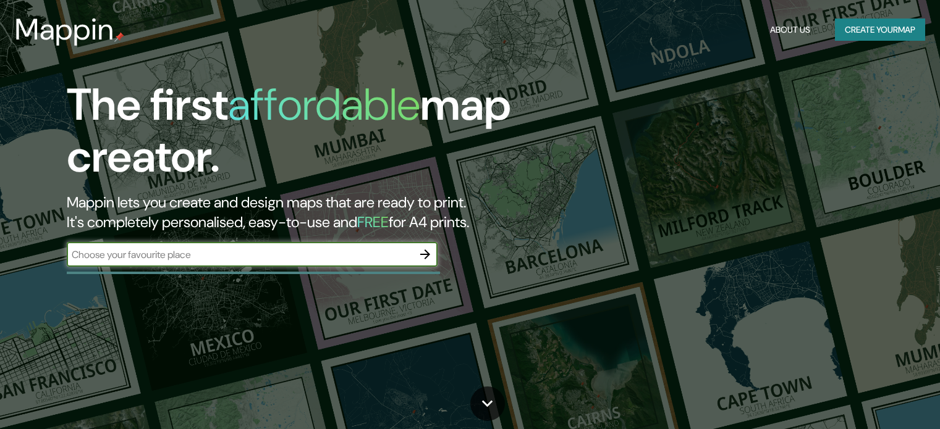 The width and height of the screenshot is (940, 429). Describe the element at coordinates (373, 222) in the screenshot. I see `h5: FREE` at that location.